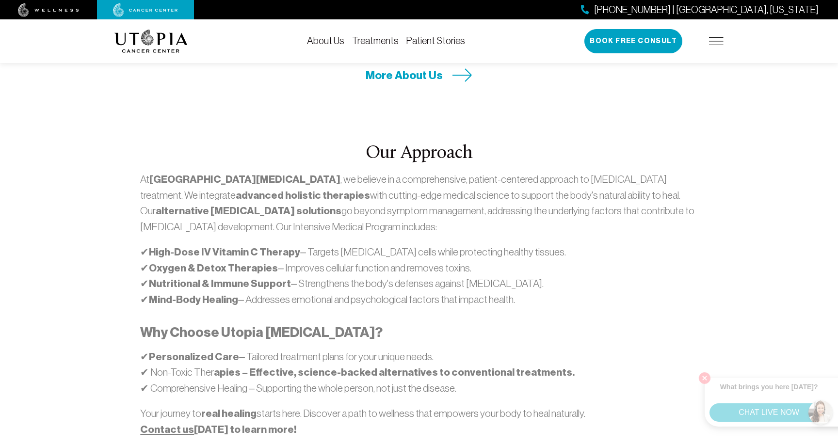  What do you see at coordinates (225, 252) in the screenshot?
I see `strong: High-Dose IV Vitamin C Therapy` at bounding box center [225, 252].